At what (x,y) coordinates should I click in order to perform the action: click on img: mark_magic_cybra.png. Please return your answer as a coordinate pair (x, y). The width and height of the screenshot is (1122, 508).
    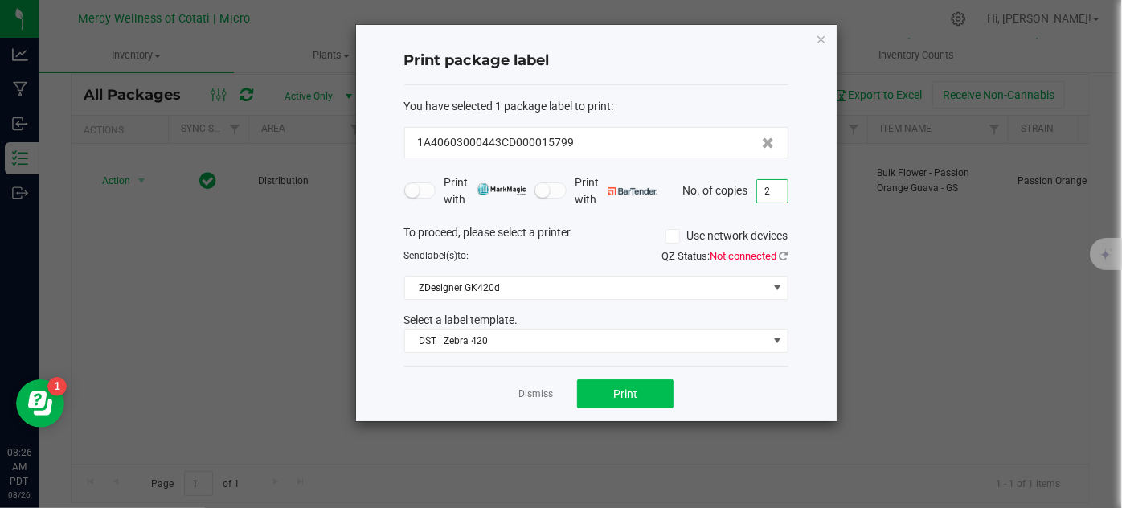
    Looking at the image, I should click on (502, 189).